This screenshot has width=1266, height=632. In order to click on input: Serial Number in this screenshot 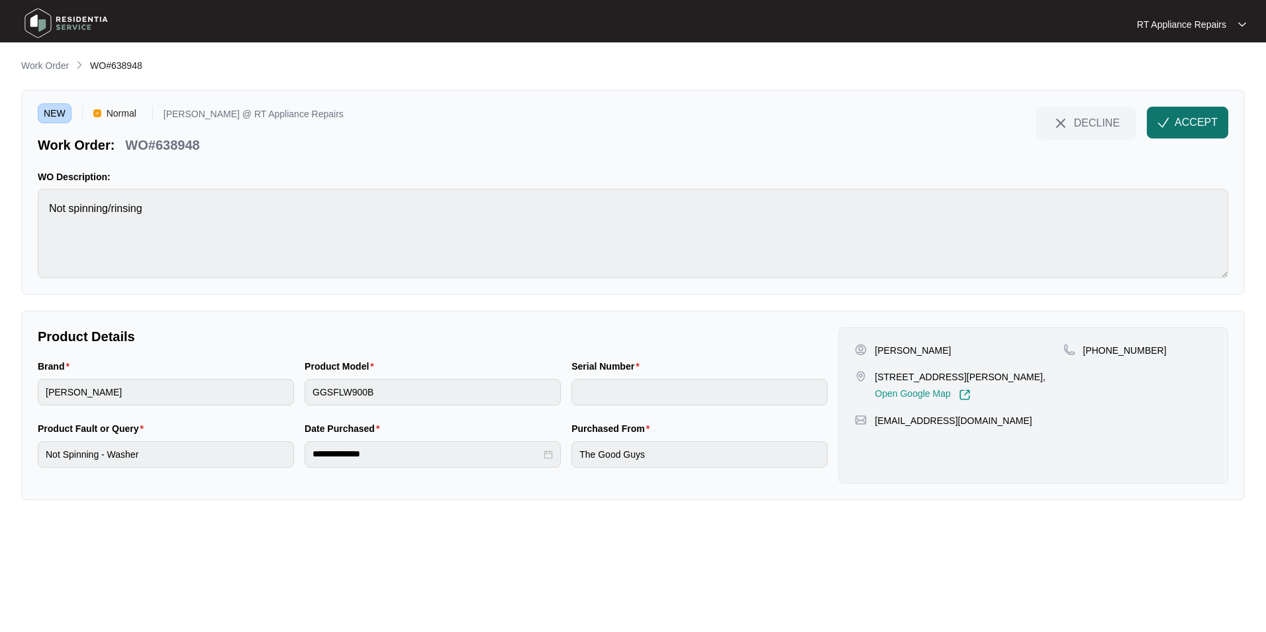, I will do `click(699, 392)`.